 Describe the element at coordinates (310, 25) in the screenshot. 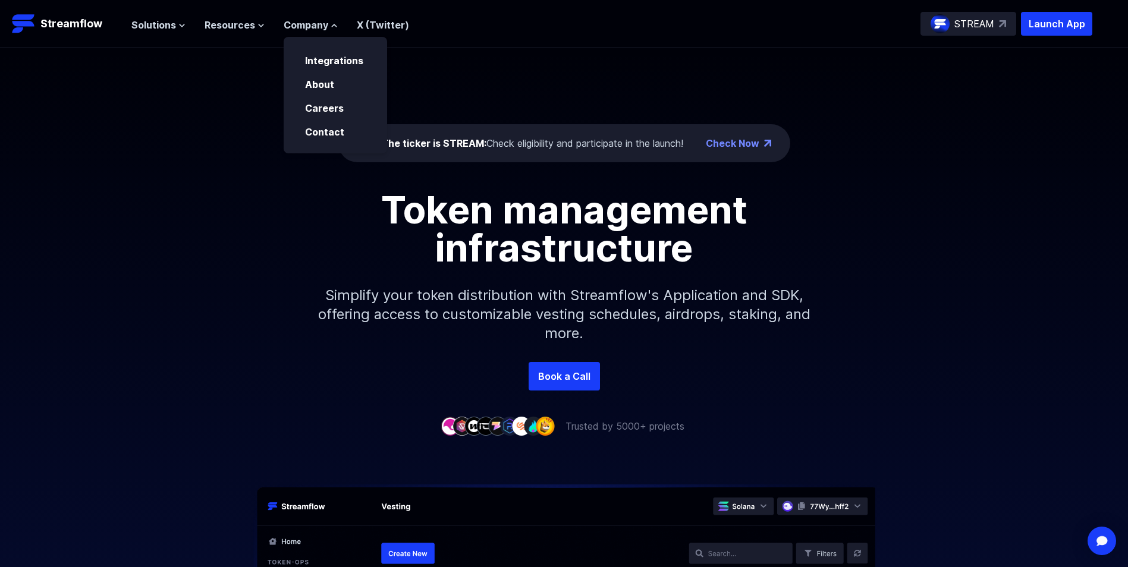

I see `button: Company` at that location.